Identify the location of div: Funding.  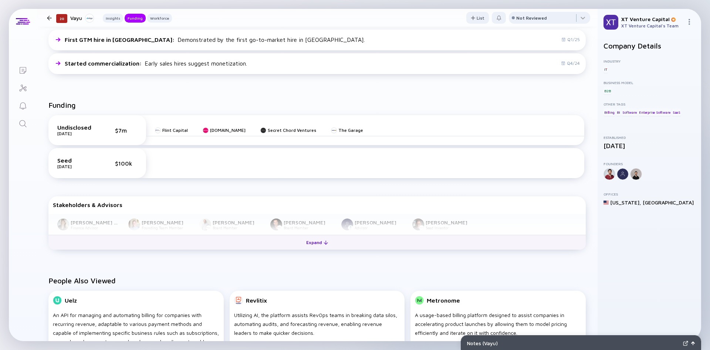
(135, 18).